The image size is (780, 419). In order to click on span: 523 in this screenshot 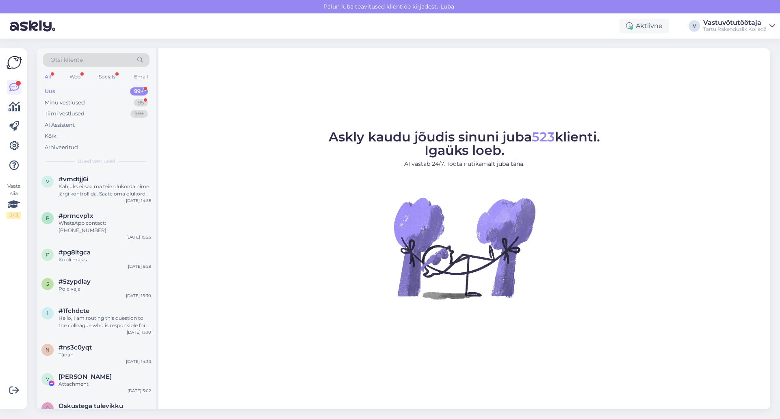, I will do `click(543, 137)`.